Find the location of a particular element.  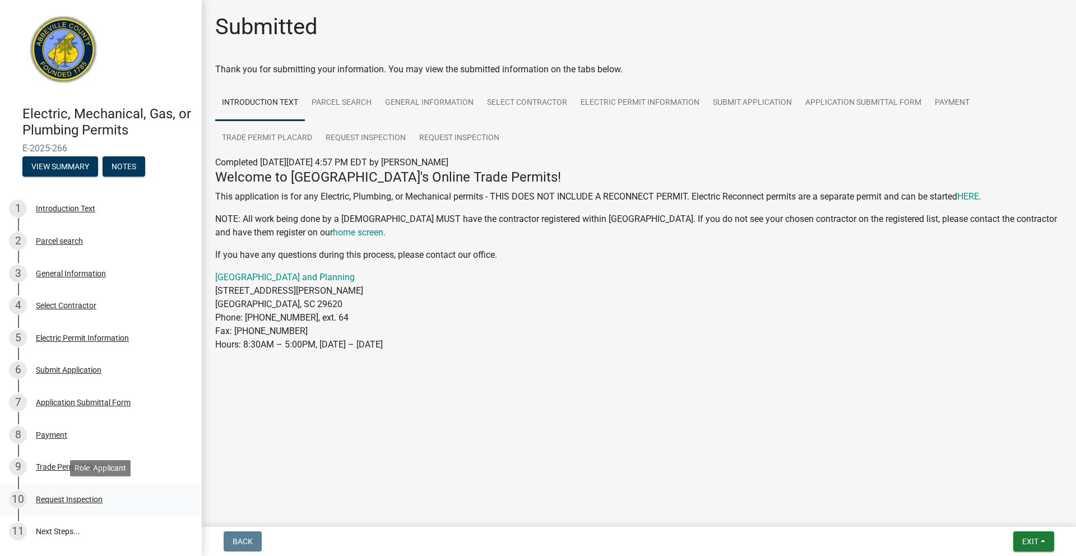

a: Introduction Text is located at coordinates (260, 103).